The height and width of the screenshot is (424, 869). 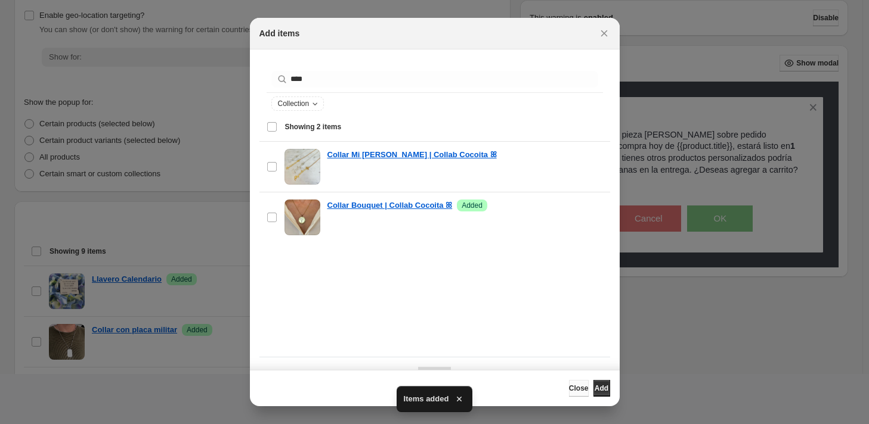 I want to click on span: Add, so click(x=601, y=389).